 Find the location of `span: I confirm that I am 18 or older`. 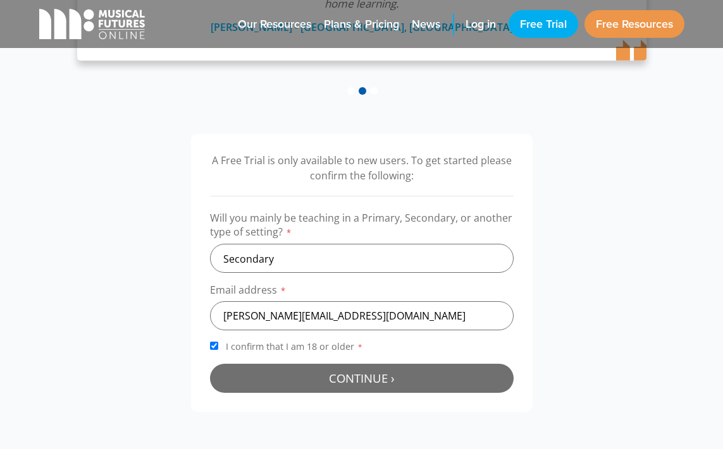

span: I confirm that I am 18 or older is located at coordinates (294, 346).